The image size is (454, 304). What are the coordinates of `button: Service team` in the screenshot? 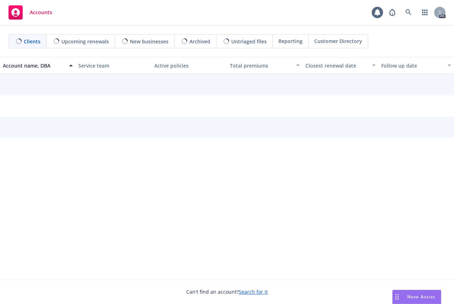 It's located at (113, 65).